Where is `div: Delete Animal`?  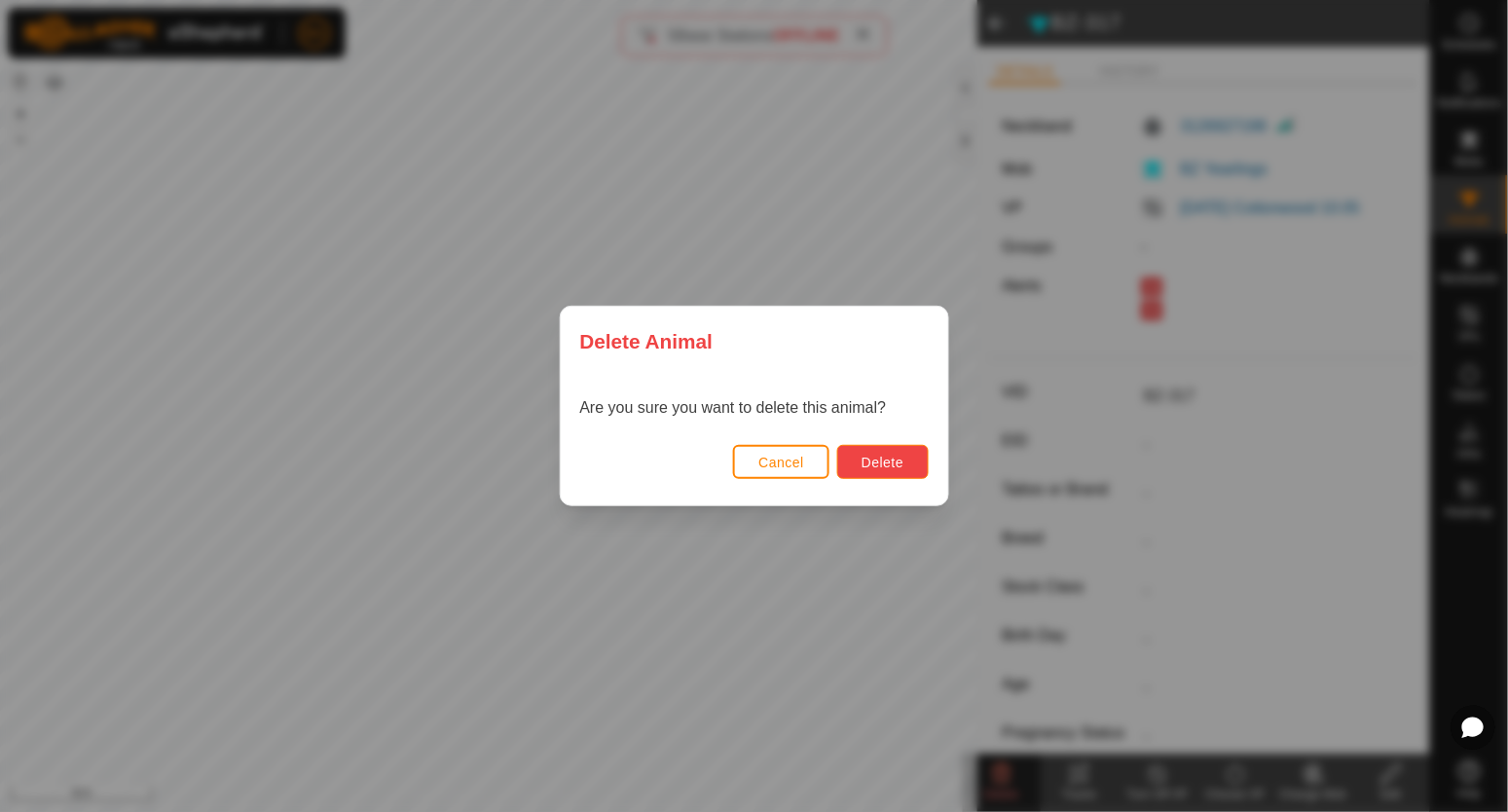
div: Delete Animal is located at coordinates (755, 341).